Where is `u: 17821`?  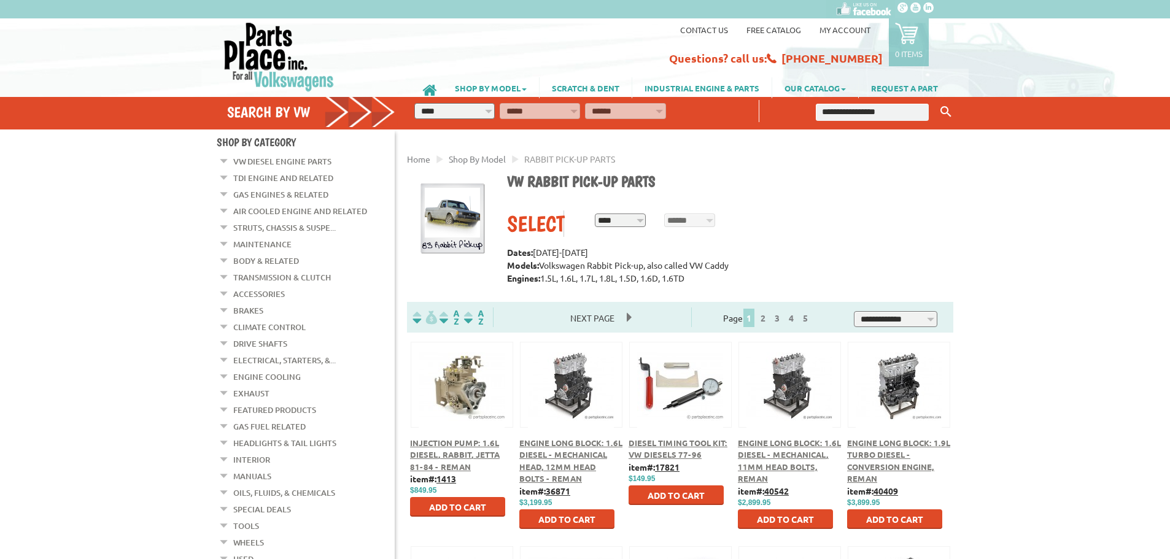 u: 17821 is located at coordinates (667, 467).